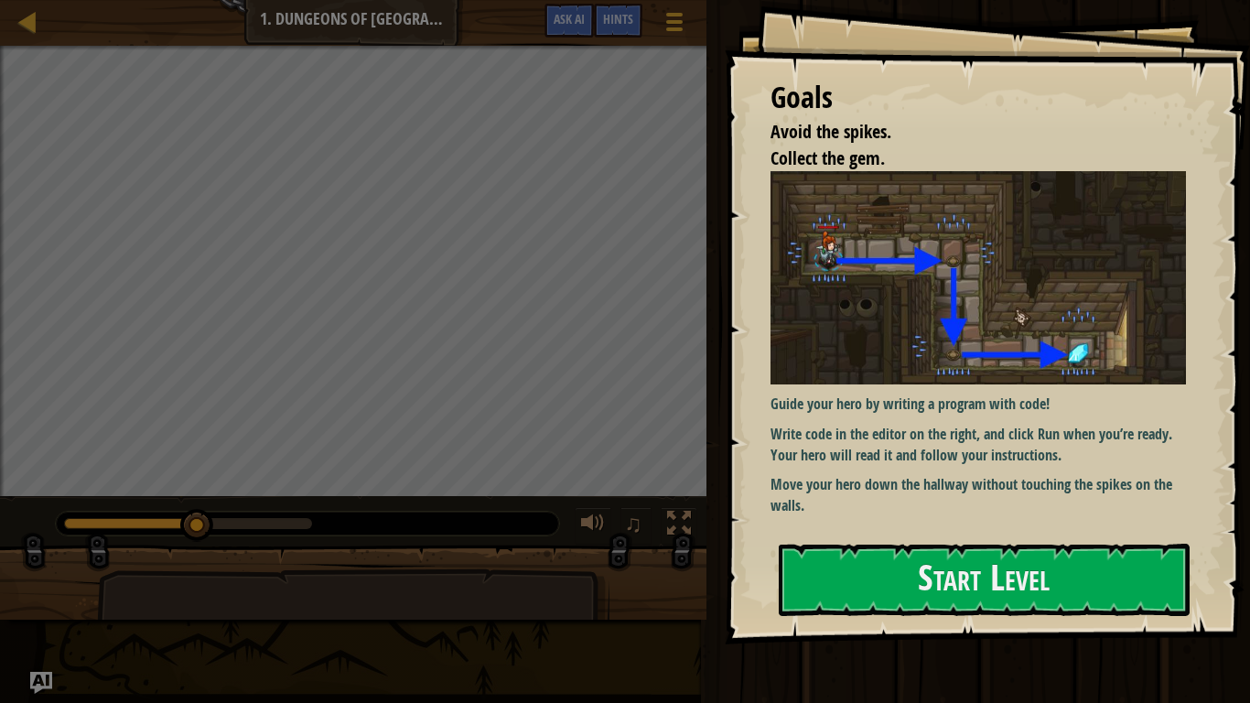  Describe the element at coordinates (979, 277) in the screenshot. I see `img: Dungeons of kithgard` at that location.